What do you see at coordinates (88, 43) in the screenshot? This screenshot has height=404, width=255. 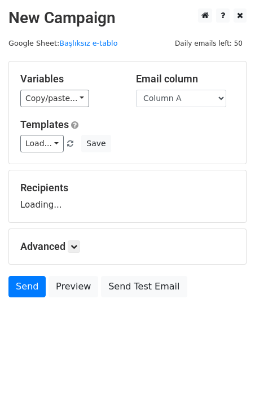 I see `a: Başlıksız e-tablo` at bounding box center [88, 43].